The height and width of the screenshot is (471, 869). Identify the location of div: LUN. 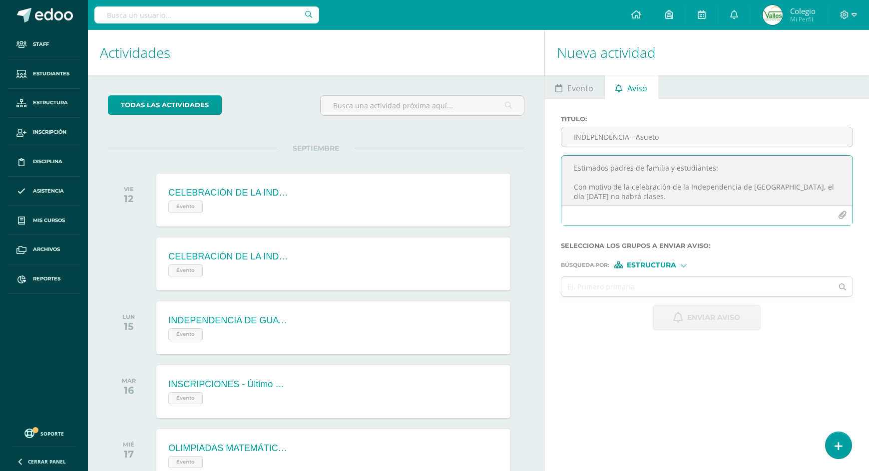
(128, 317).